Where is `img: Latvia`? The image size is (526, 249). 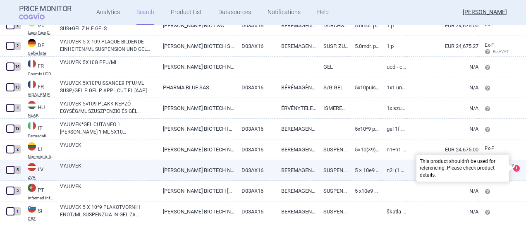
img: Latvia is located at coordinates (32, 167).